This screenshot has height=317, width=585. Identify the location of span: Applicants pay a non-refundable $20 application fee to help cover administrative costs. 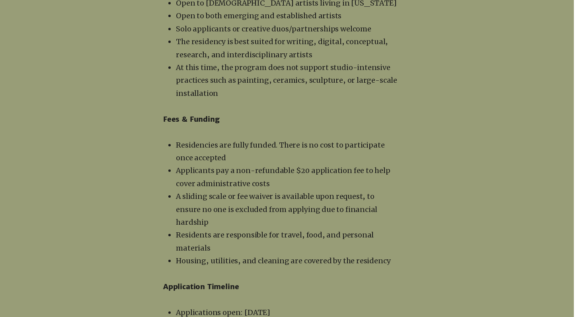
(283, 177).